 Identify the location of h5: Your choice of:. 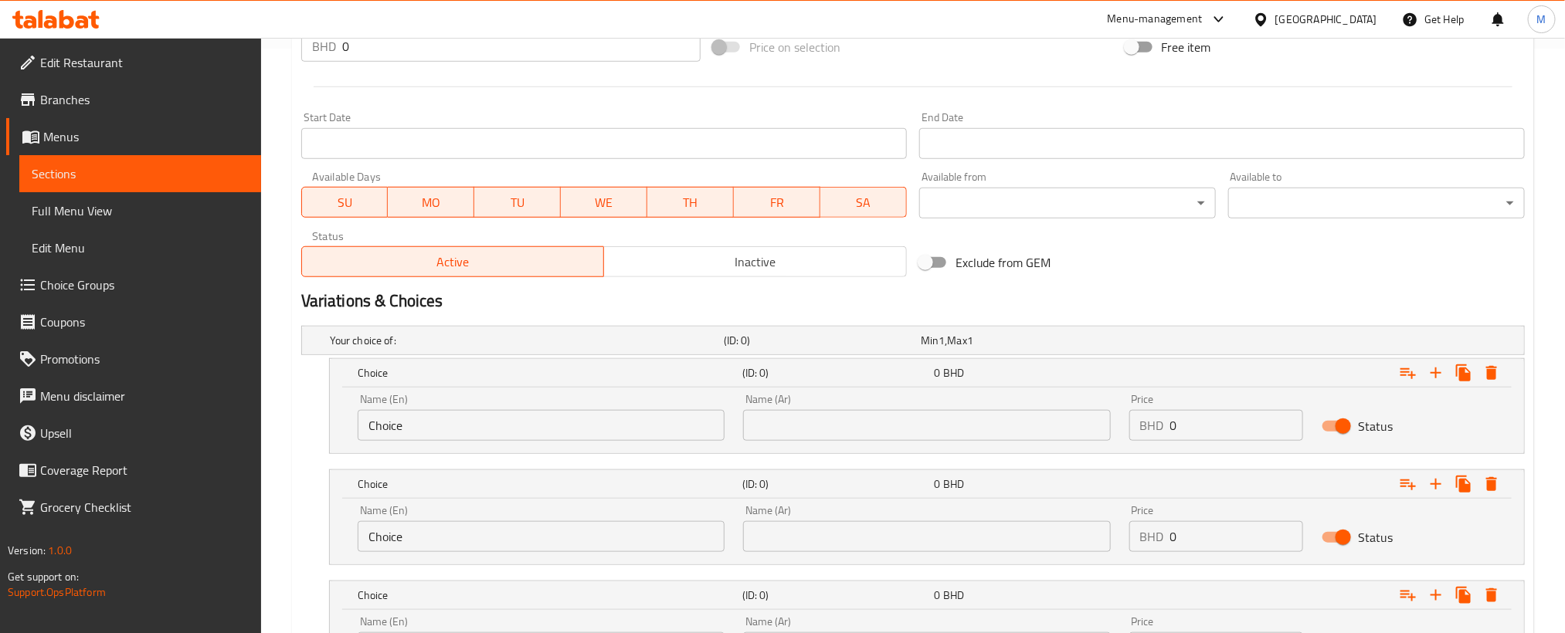
(524, 341).